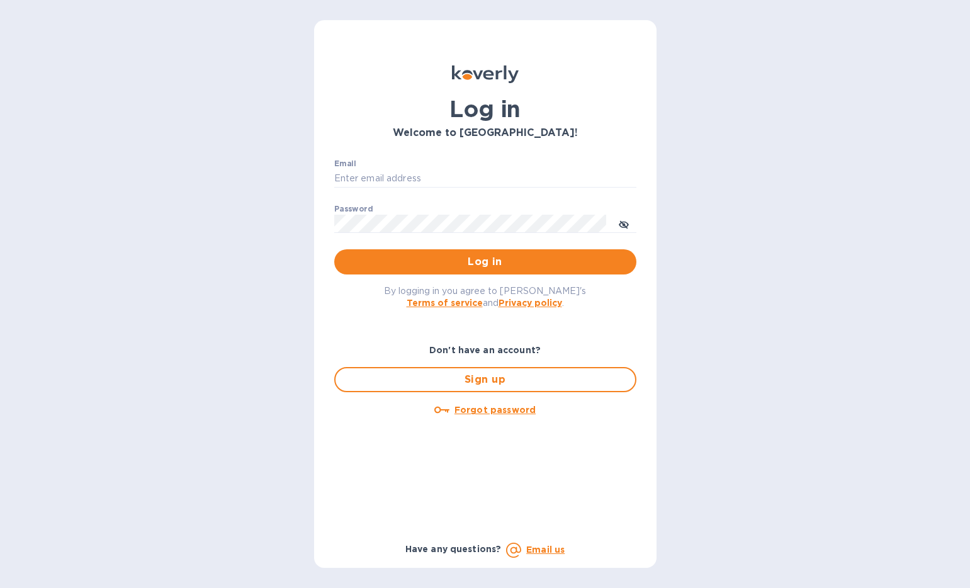  Describe the element at coordinates (485, 262) in the screenshot. I see `span: Log in` at that location.